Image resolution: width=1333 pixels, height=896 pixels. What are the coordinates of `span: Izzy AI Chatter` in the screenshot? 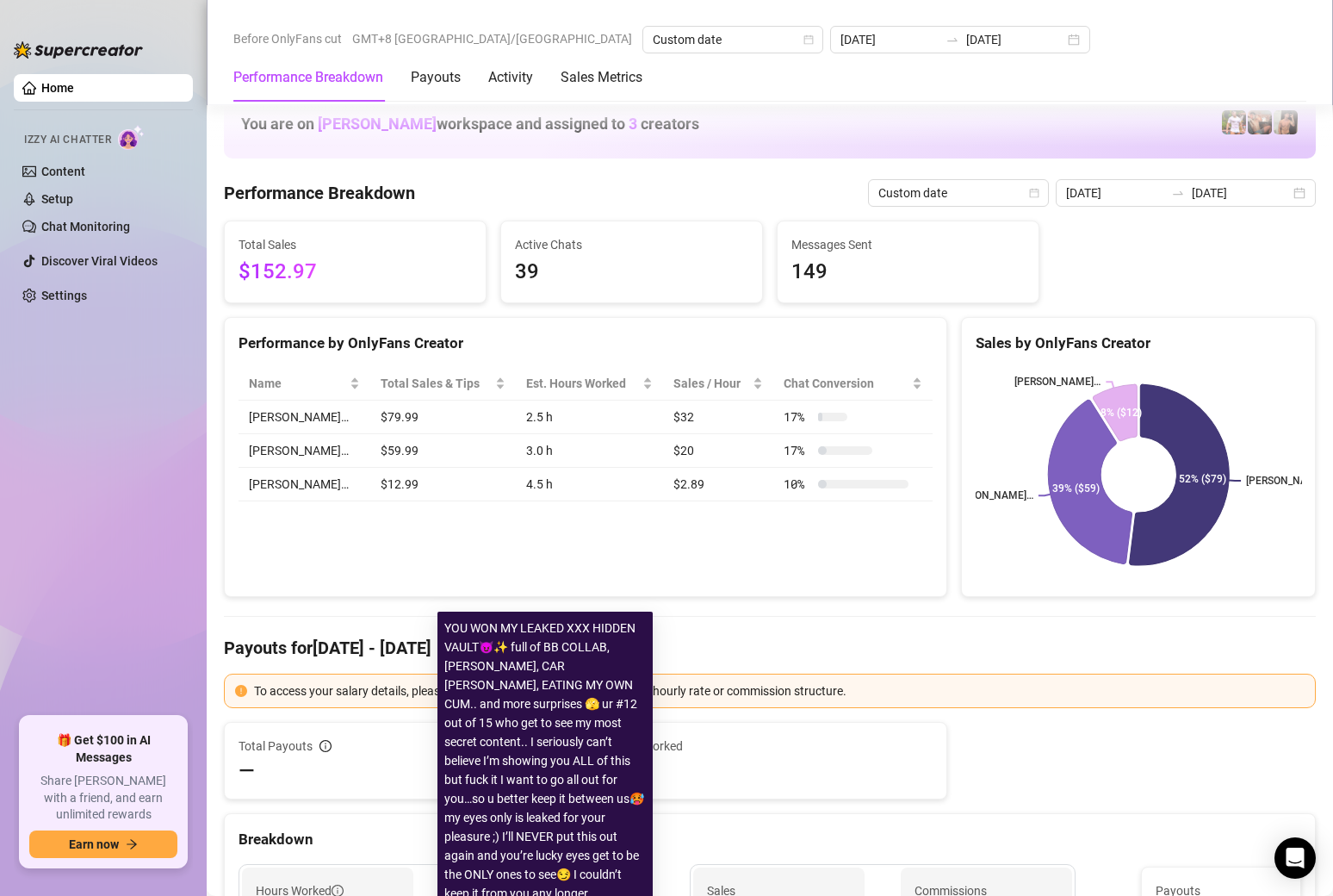 It's located at (67, 139).